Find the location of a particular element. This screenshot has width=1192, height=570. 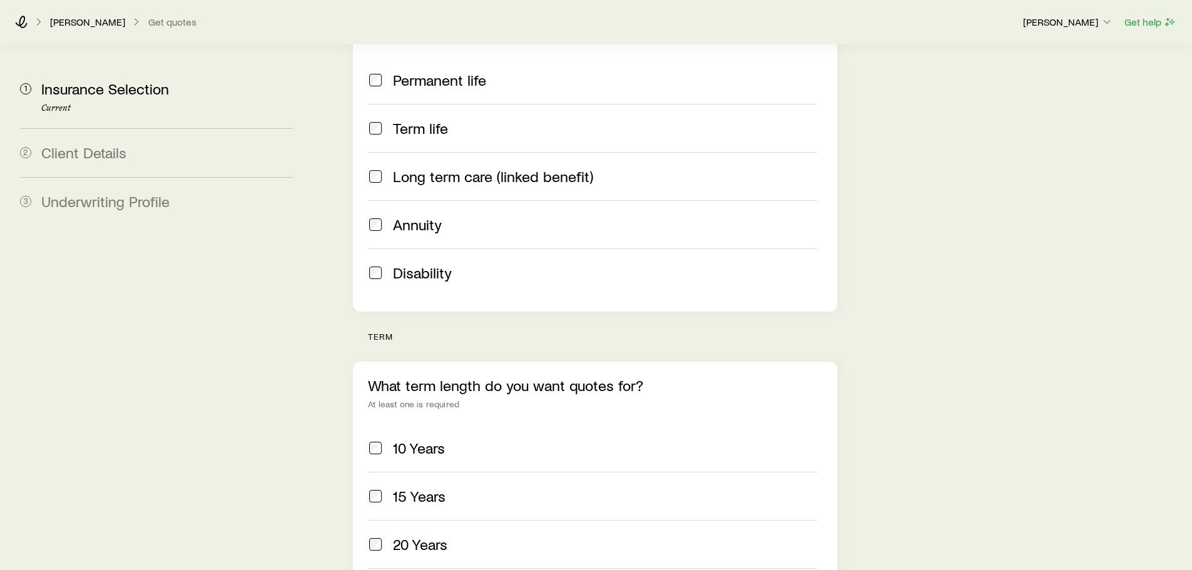

span: Client Details is located at coordinates (84, 152).